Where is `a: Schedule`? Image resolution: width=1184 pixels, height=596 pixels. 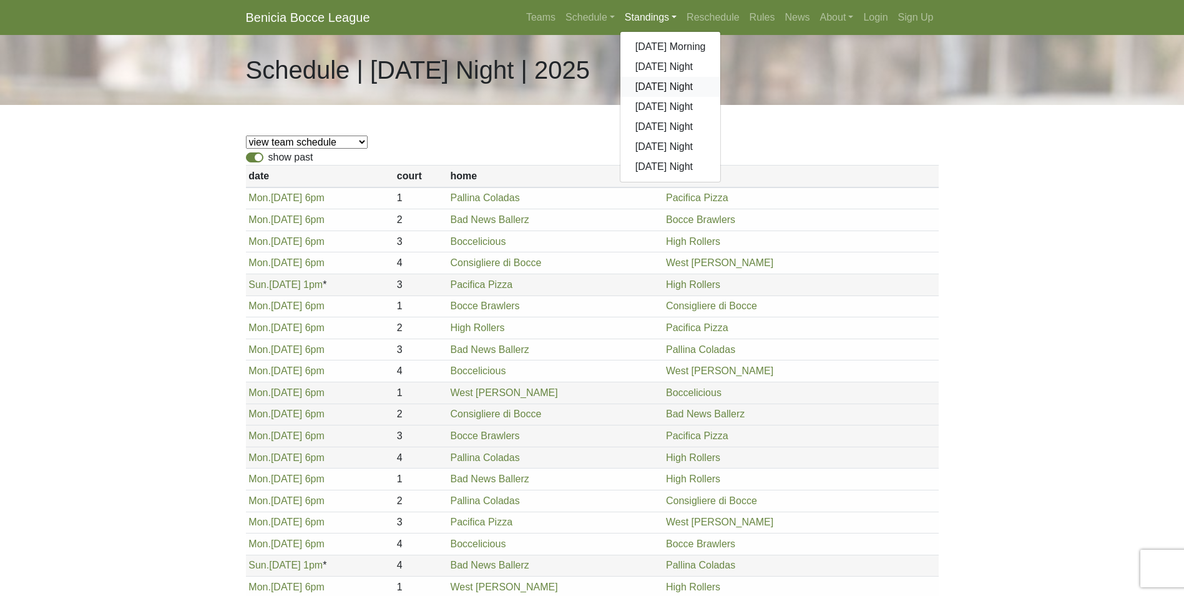 a: Schedule is located at coordinates (590, 17).